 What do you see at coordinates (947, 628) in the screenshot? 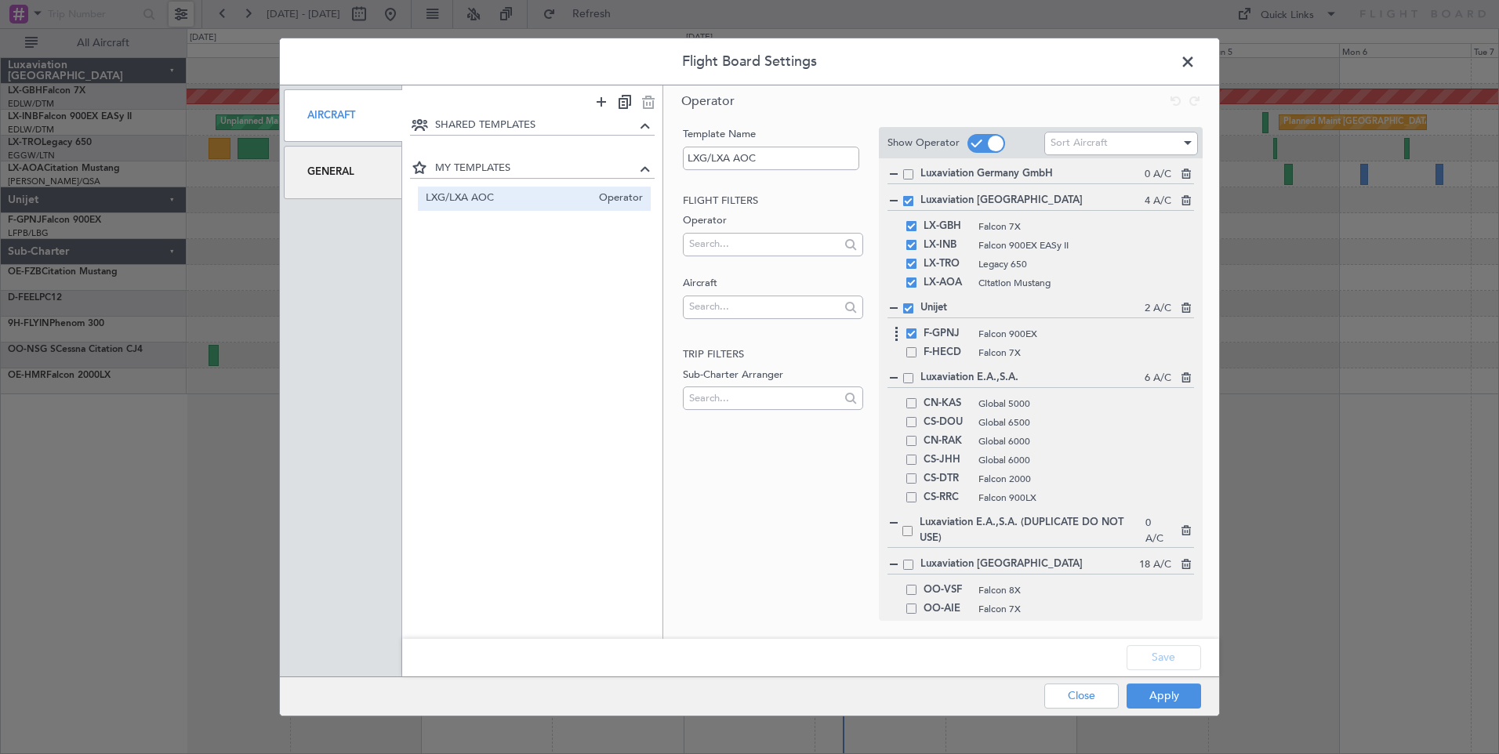
I see `span: OO-LAH` at bounding box center [947, 628].